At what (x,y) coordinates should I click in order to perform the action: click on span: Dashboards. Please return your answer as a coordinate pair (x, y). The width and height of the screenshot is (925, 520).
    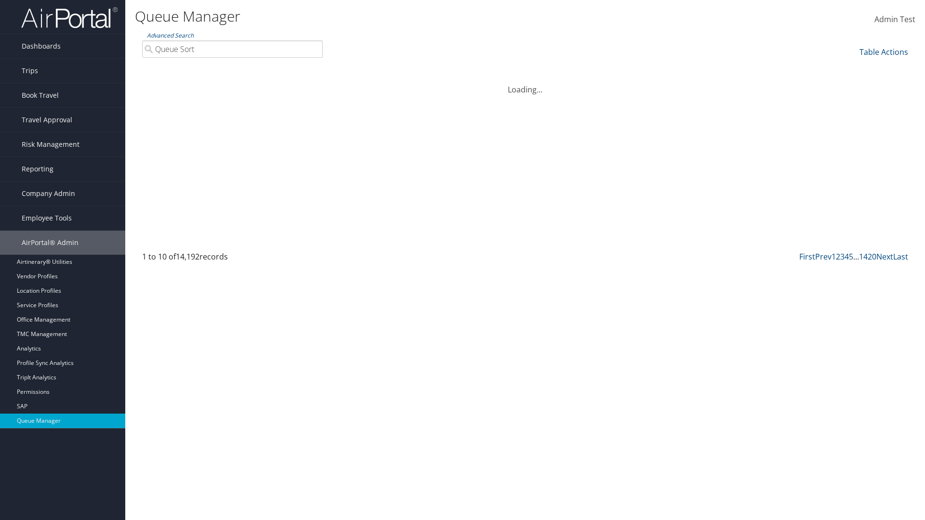
    Looking at the image, I should click on (41, 46).